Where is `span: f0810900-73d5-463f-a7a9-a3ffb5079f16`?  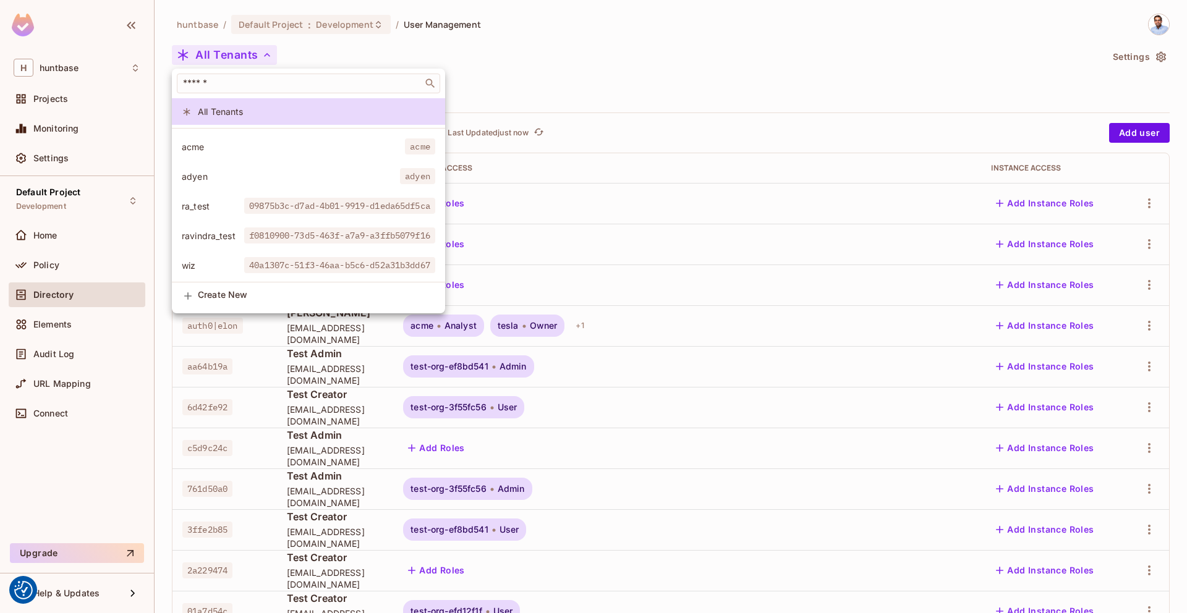 span: f0810900-73d5-463f-a7a9-a3ffb5079f16 is located at coordinates (339, 236).